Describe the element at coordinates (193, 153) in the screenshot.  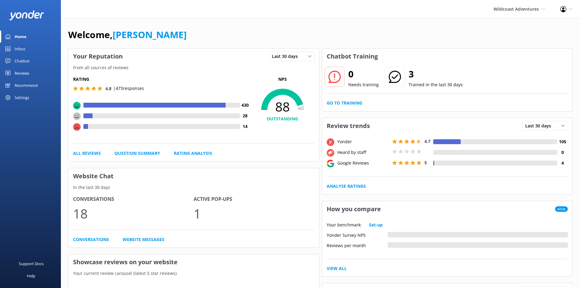
I see `a: Rating Analysis` at that location.